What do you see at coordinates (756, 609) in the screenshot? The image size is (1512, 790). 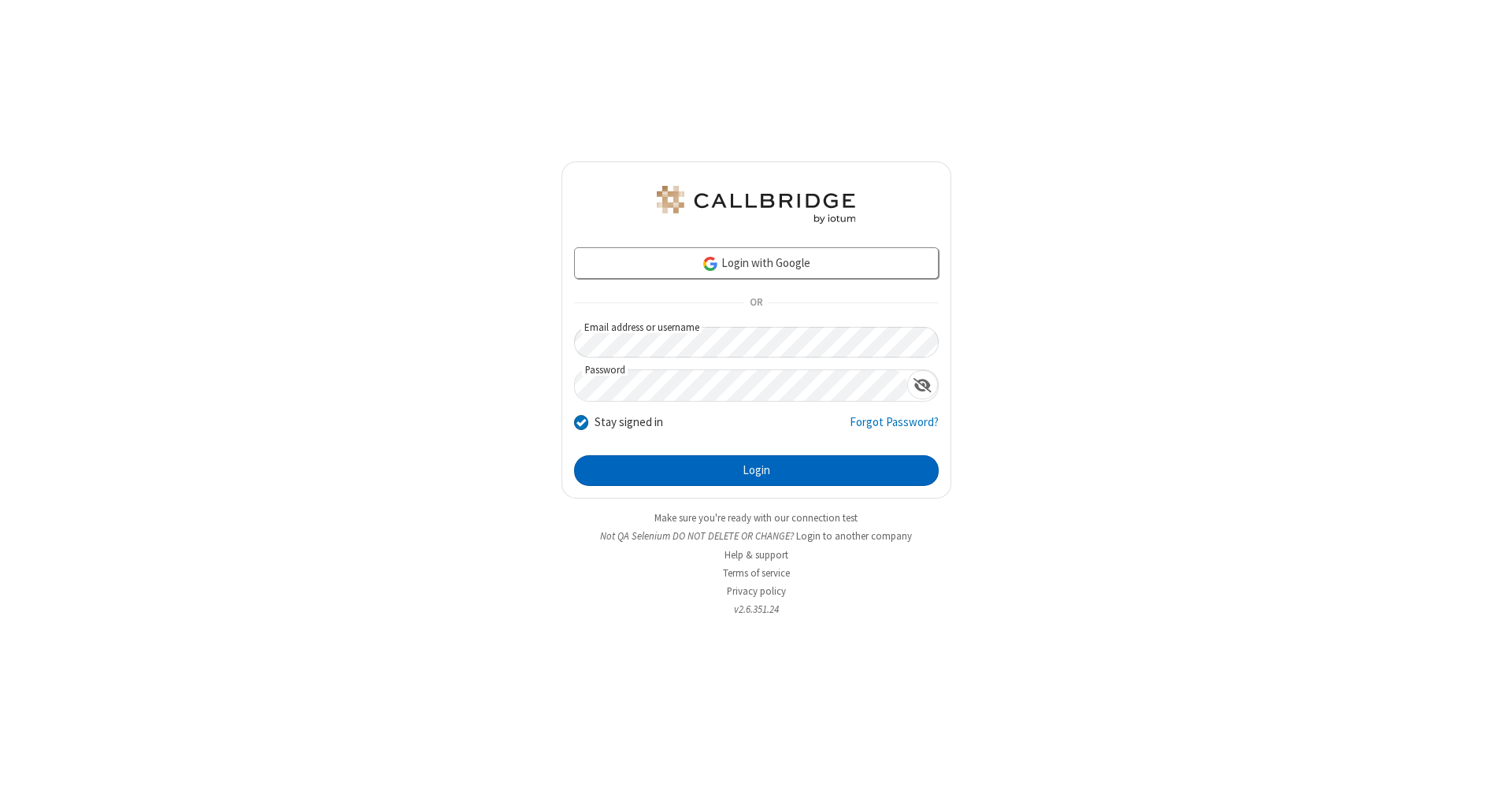 I see `li: v2.6.351.24` at bounding box center [756, 609].